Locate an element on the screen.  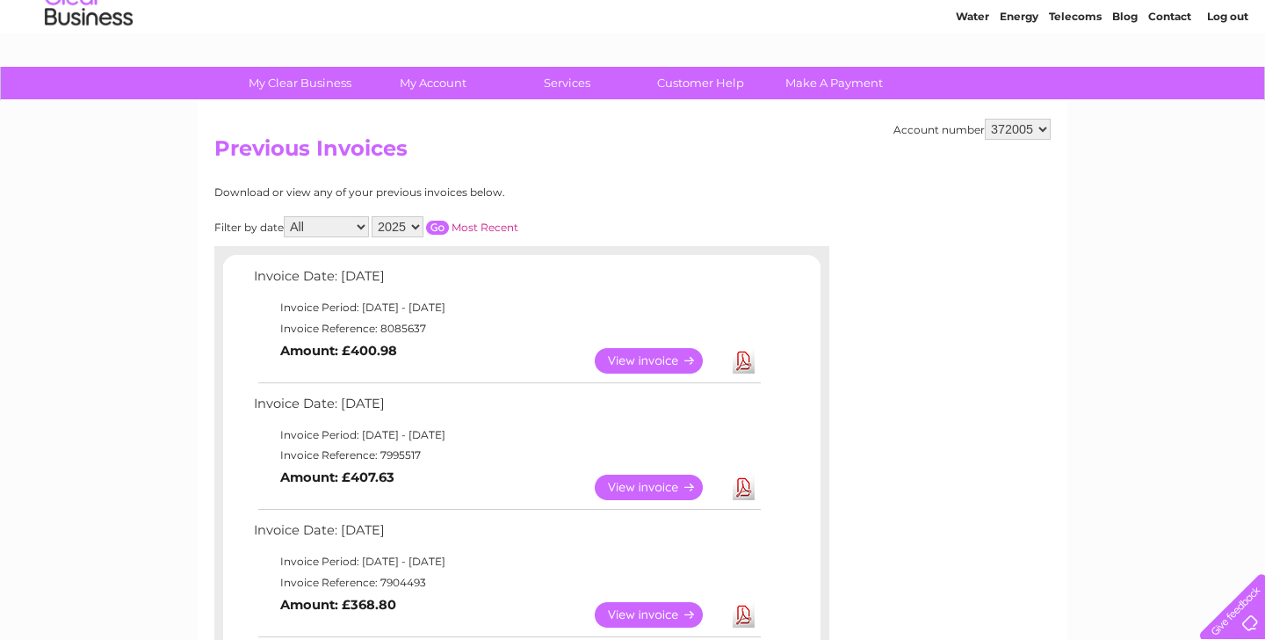
div: Filter by date is located at coordinates (445, 227).